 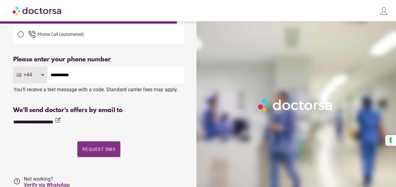 What do you see at coordinates (99, 149) in the screenshot?
I see `span: Request SMS` at bounding box center [99, 149].